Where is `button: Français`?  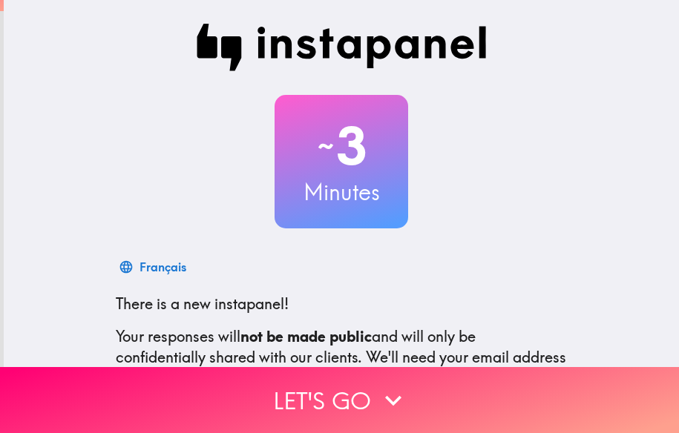 button: Français is located at coordinates (154, 267).